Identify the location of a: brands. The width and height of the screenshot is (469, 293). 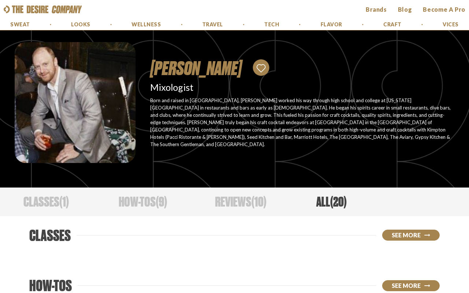
(376, 10).